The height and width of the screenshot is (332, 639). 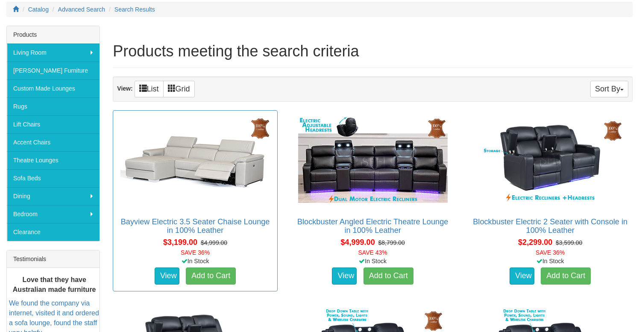 I want to click on img: Blockbuster Angled Electric Theatre Lounge in 100% Leather, so click(x=373, y=162).